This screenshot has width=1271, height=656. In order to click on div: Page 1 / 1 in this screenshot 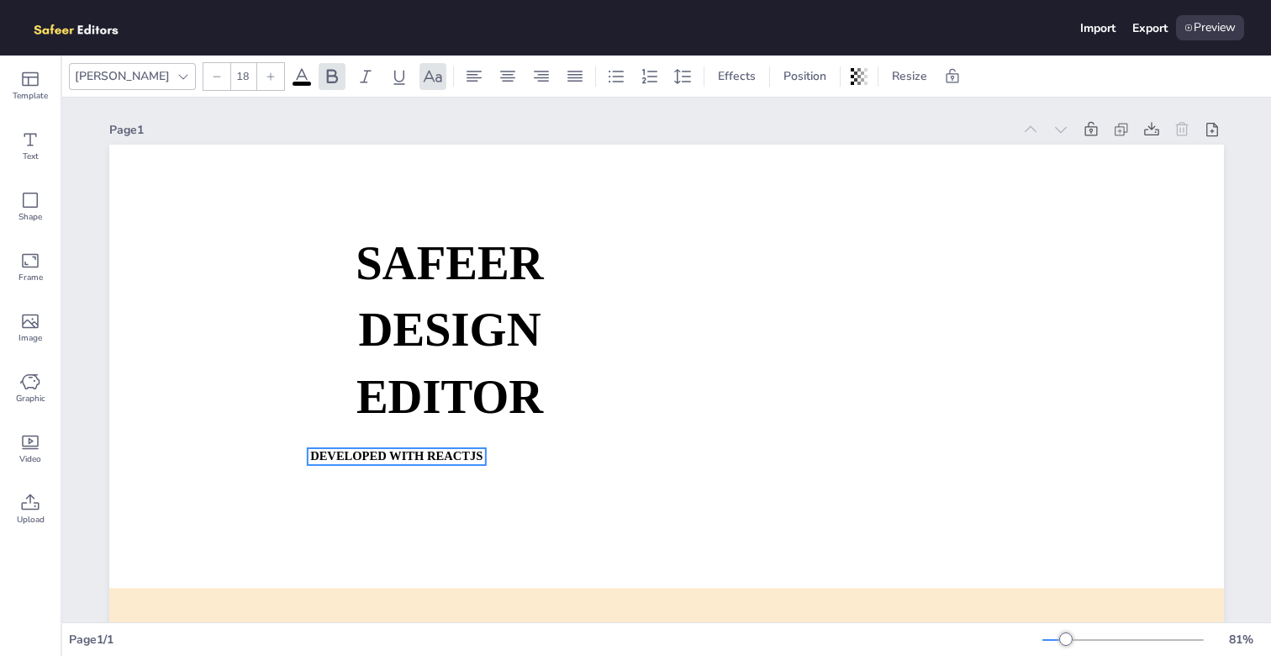, I will do `click(556, 639)`.